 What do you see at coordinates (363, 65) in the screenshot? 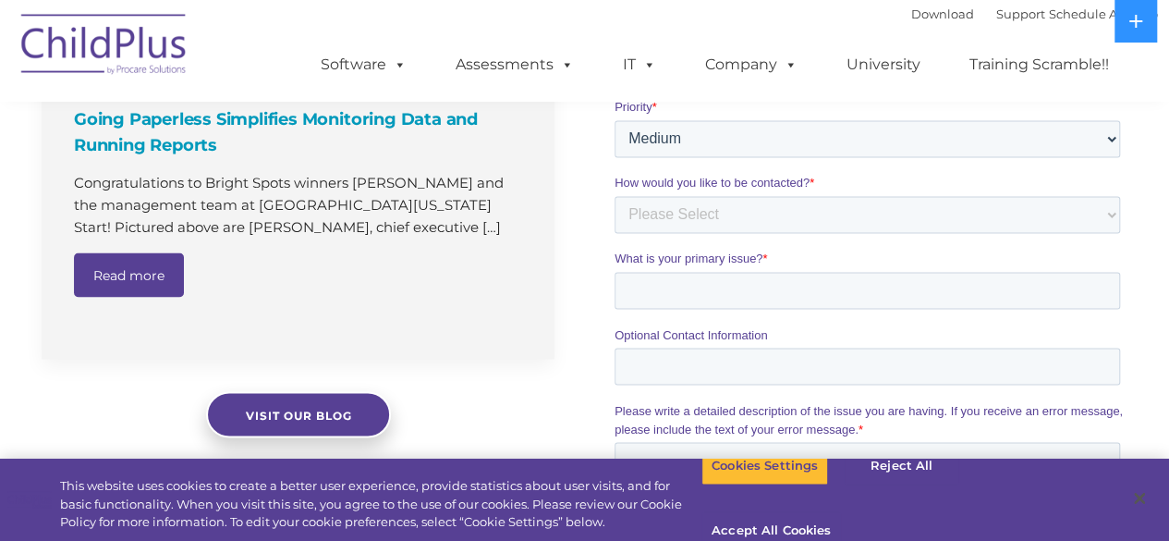
I see `a: Software` at bounding box center [363, 65].